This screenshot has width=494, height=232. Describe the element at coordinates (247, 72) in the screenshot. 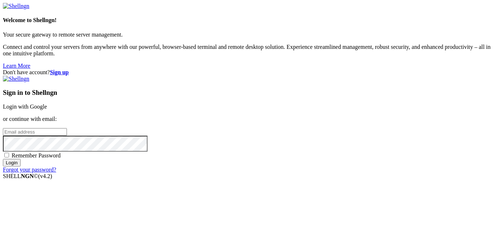

I see `div: Don't have account?` at that location.